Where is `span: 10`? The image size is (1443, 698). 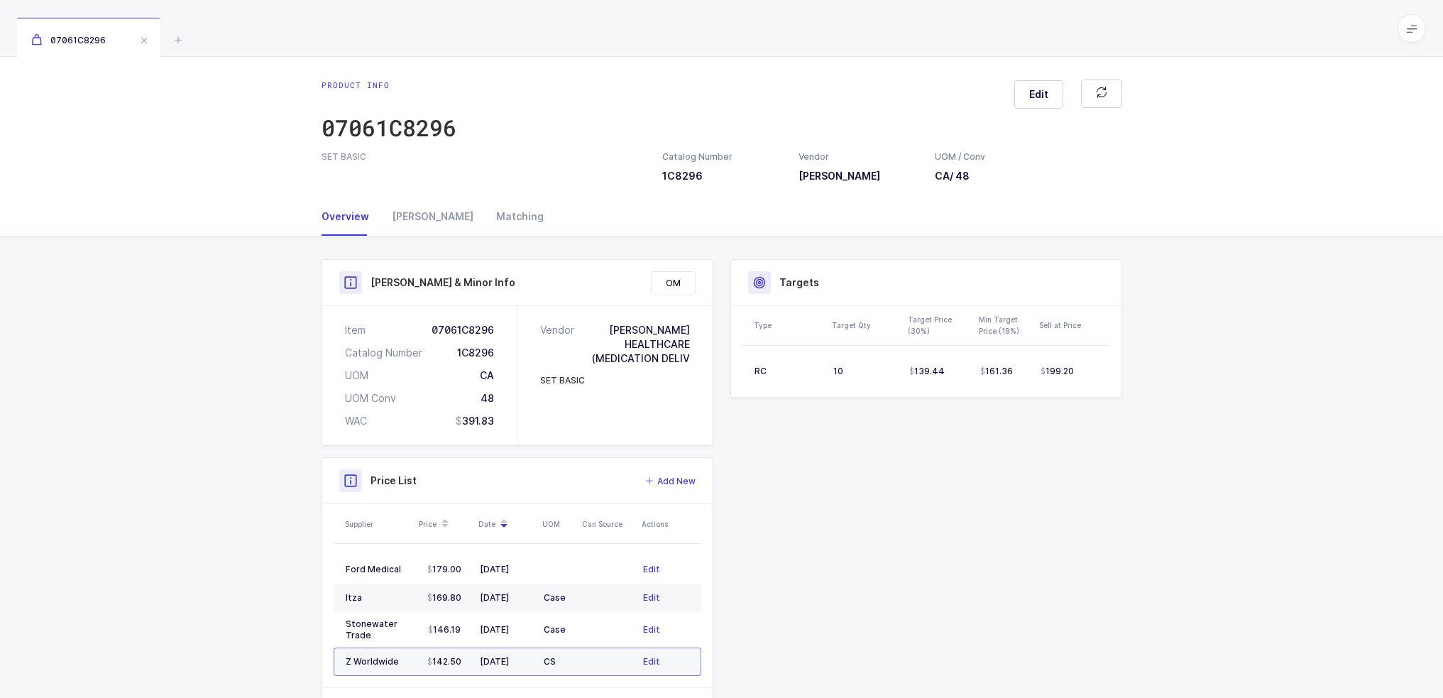 span: 10 is located at coordinates (839, 371).